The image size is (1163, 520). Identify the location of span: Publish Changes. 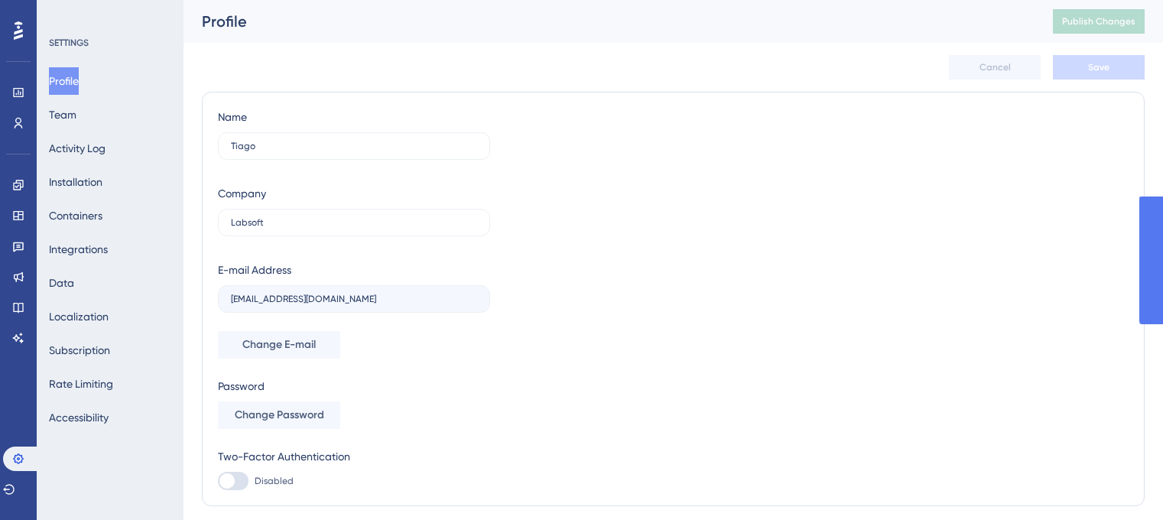
(1099, 21).